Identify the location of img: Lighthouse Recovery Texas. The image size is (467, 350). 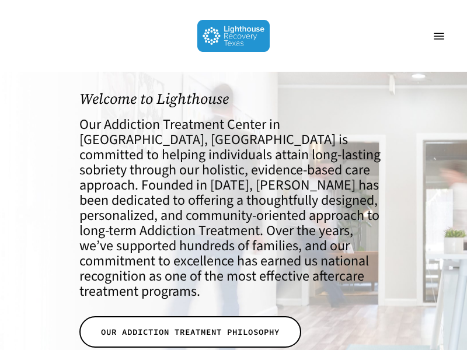
(234, 36).